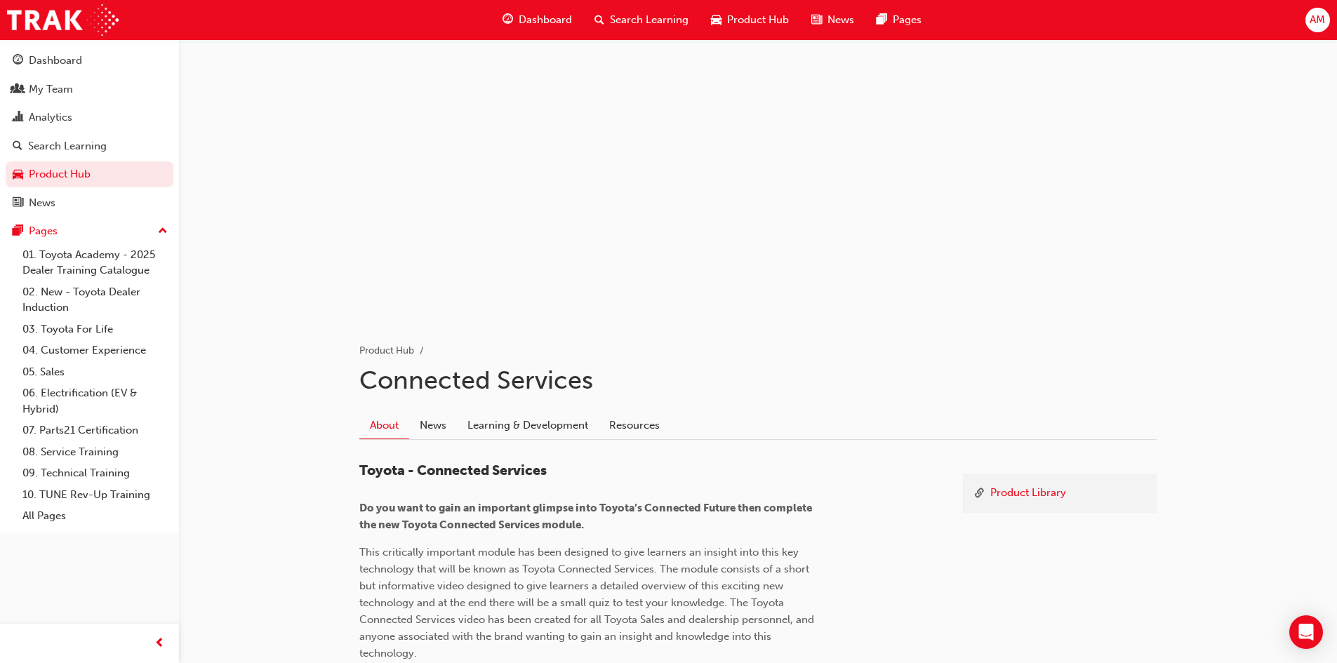  What do you see at coordinates (649, 20) in the screenshot?
I see `span: Search Learning` at bounding box center [649, 20].